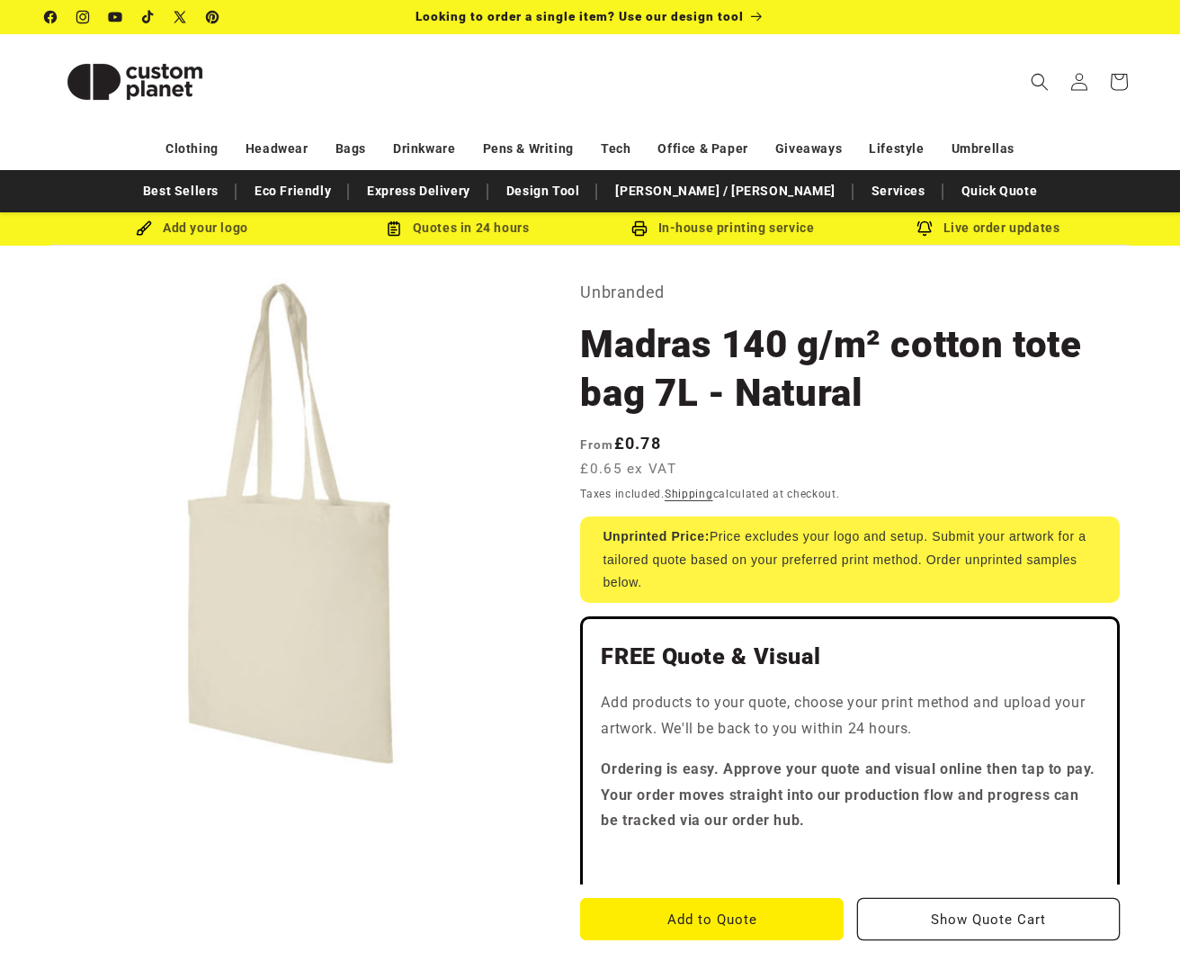  I want to click on span: From, so click(596, 444).